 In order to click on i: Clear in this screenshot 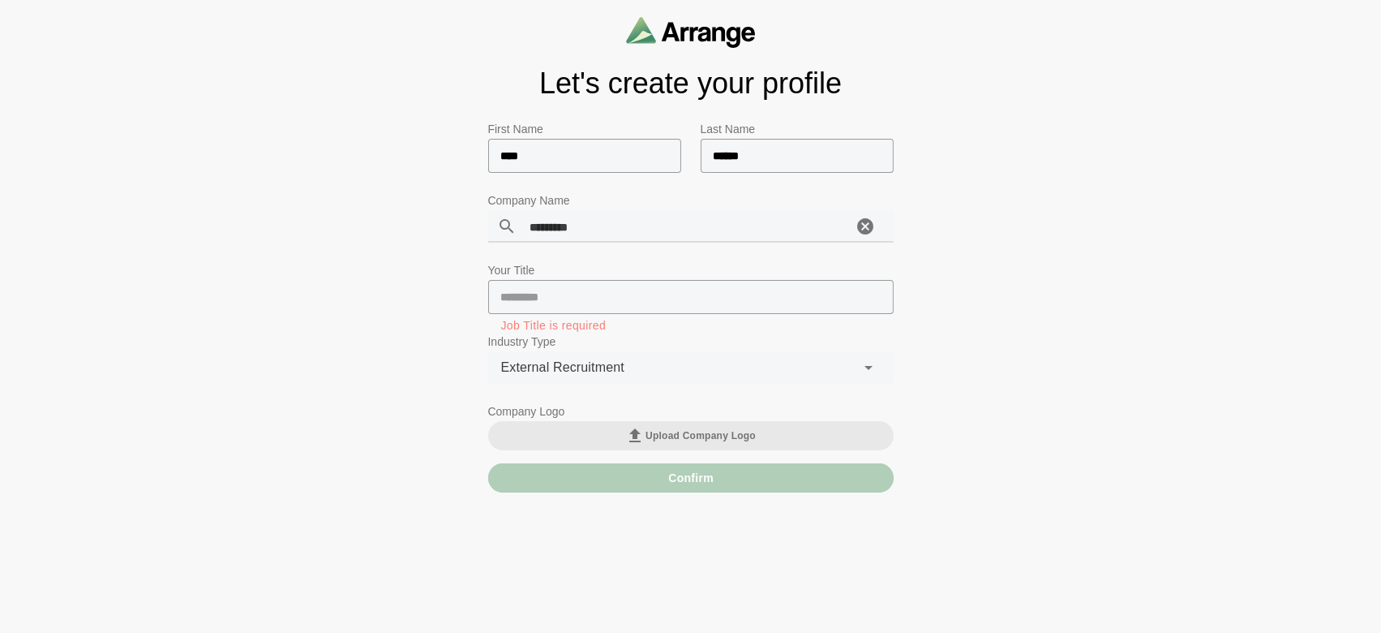, I will do `click(866, 226)`.